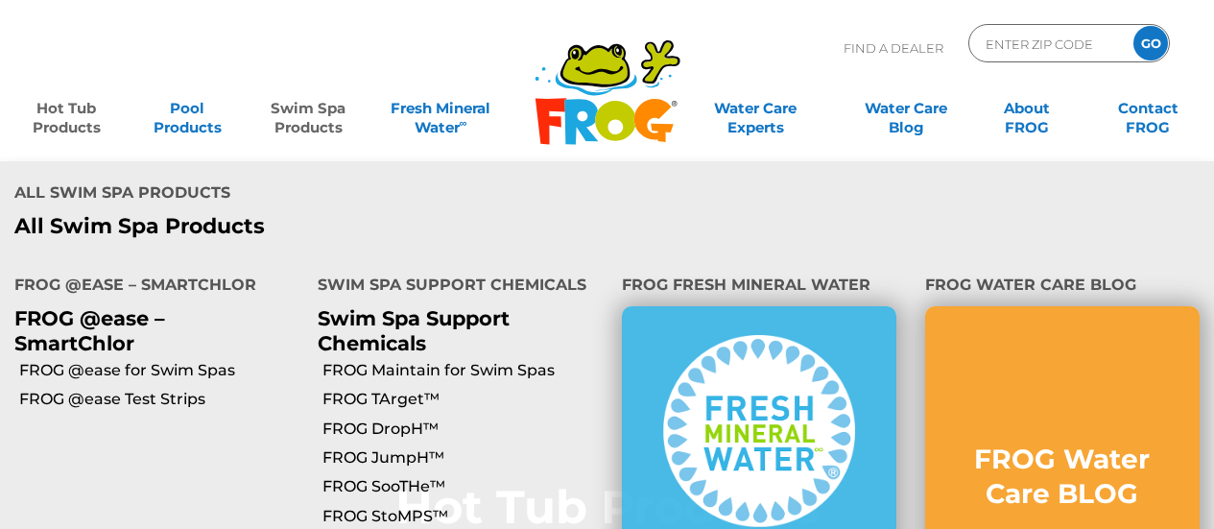 This screenshot has height=529, width=1214. I want to click on a: FROG @ease for Swim Spas, so click(161, 371).